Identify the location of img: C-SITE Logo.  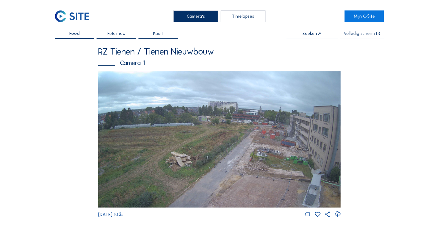
(72, 16).